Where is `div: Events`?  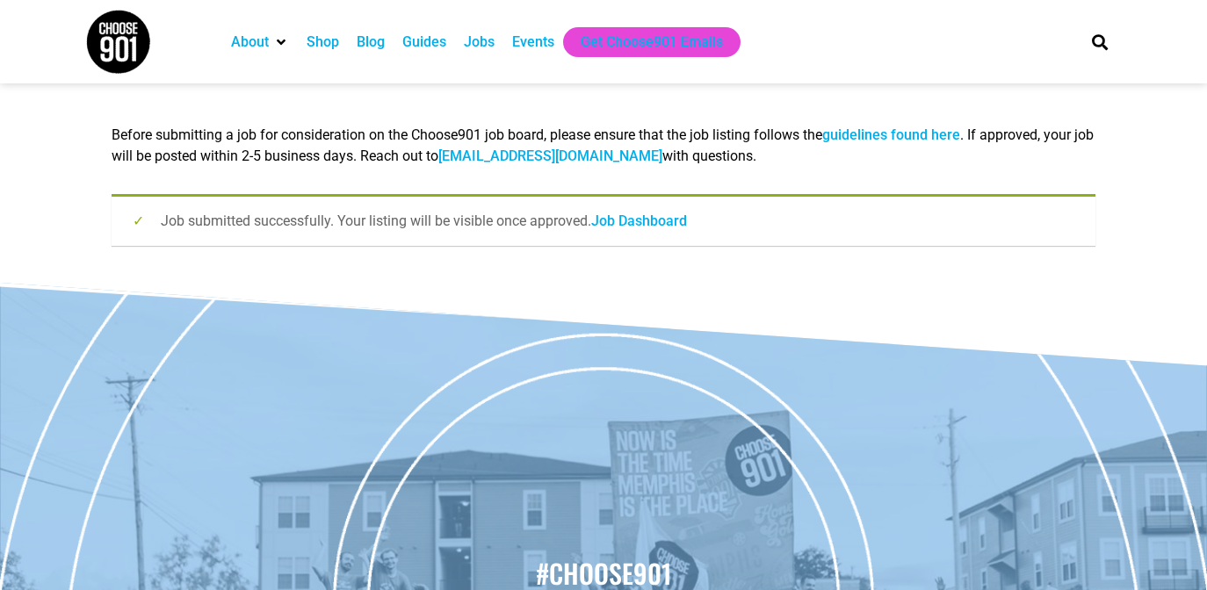
div: Events is located at coordinates (533, 42).